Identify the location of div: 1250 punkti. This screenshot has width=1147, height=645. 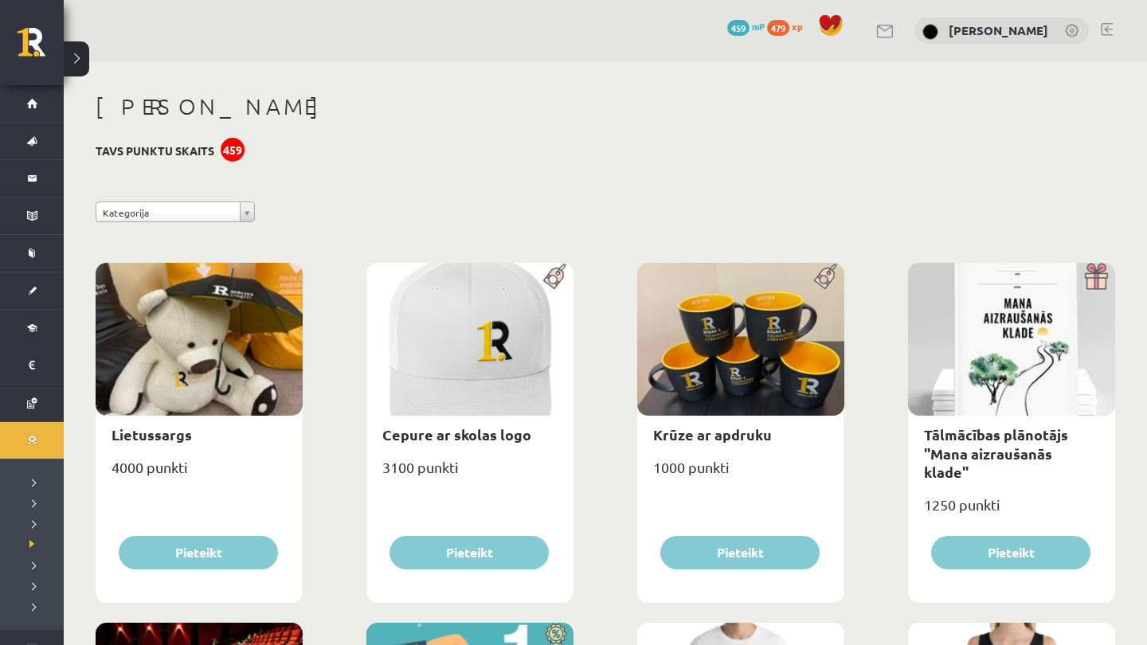
(1012, 511).